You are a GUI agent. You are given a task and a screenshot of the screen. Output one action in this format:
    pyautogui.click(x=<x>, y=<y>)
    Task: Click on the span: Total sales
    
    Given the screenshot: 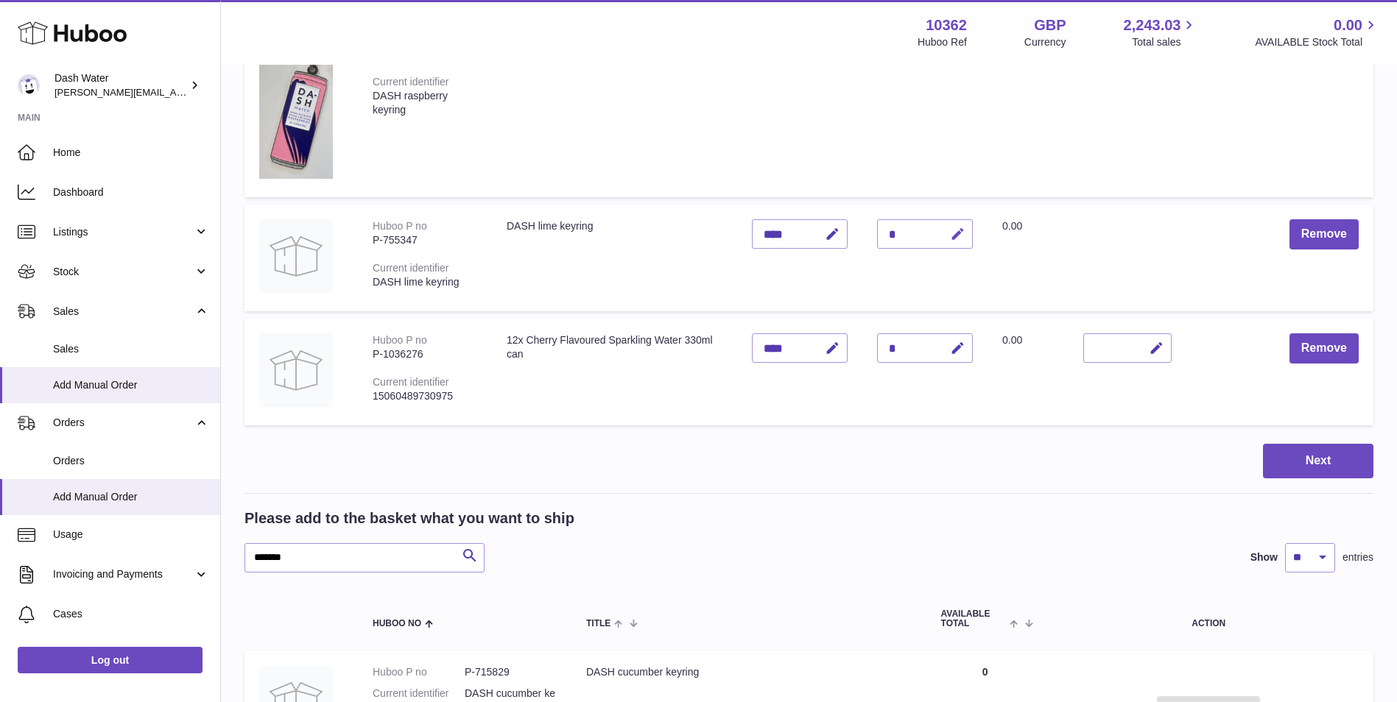 What is the action you would take?
    pyautogui.click(x=1164, y=42)
    